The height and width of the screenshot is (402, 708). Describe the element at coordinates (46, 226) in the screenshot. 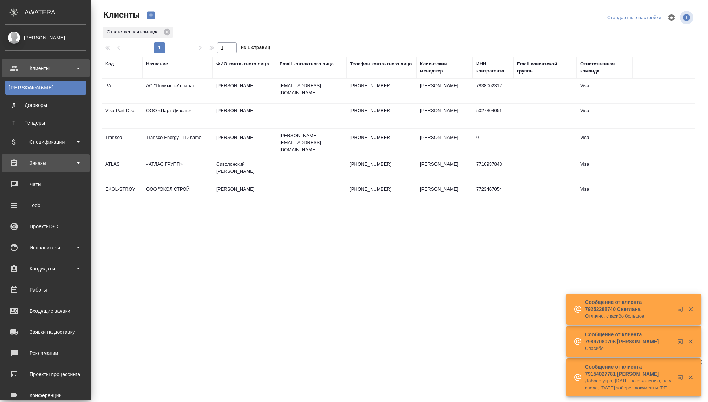

I see `a: Проекты SC` at that location.